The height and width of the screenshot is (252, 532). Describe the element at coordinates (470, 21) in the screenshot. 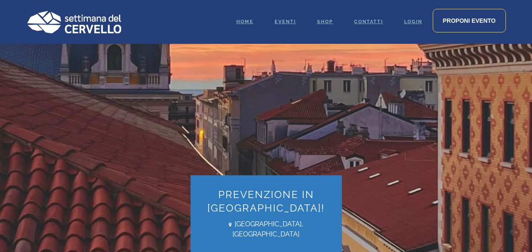

I see `span: Proponi evento` at that location.